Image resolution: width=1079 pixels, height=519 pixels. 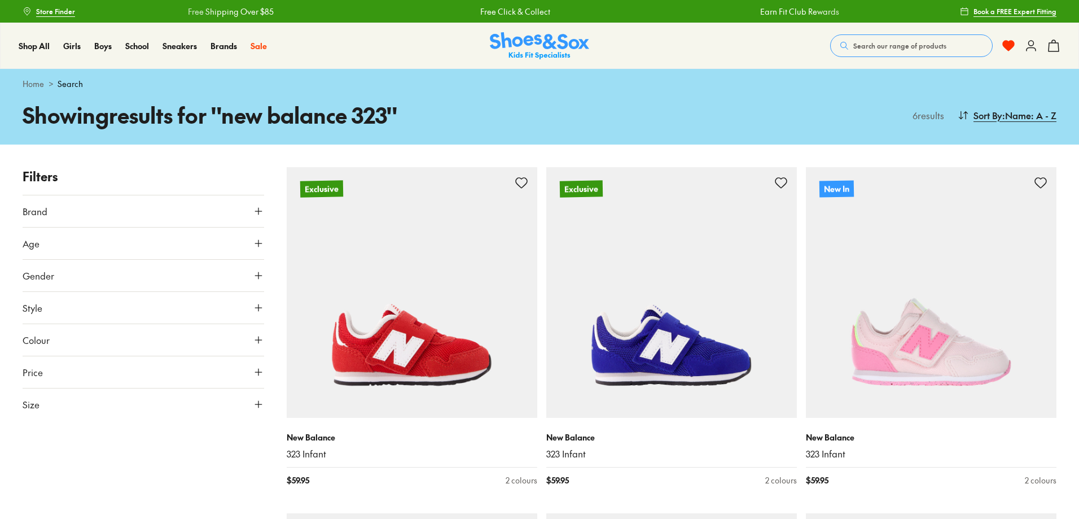 I want to click on button: Sort By:Name: A - Z, so click(x=1007, y=115).